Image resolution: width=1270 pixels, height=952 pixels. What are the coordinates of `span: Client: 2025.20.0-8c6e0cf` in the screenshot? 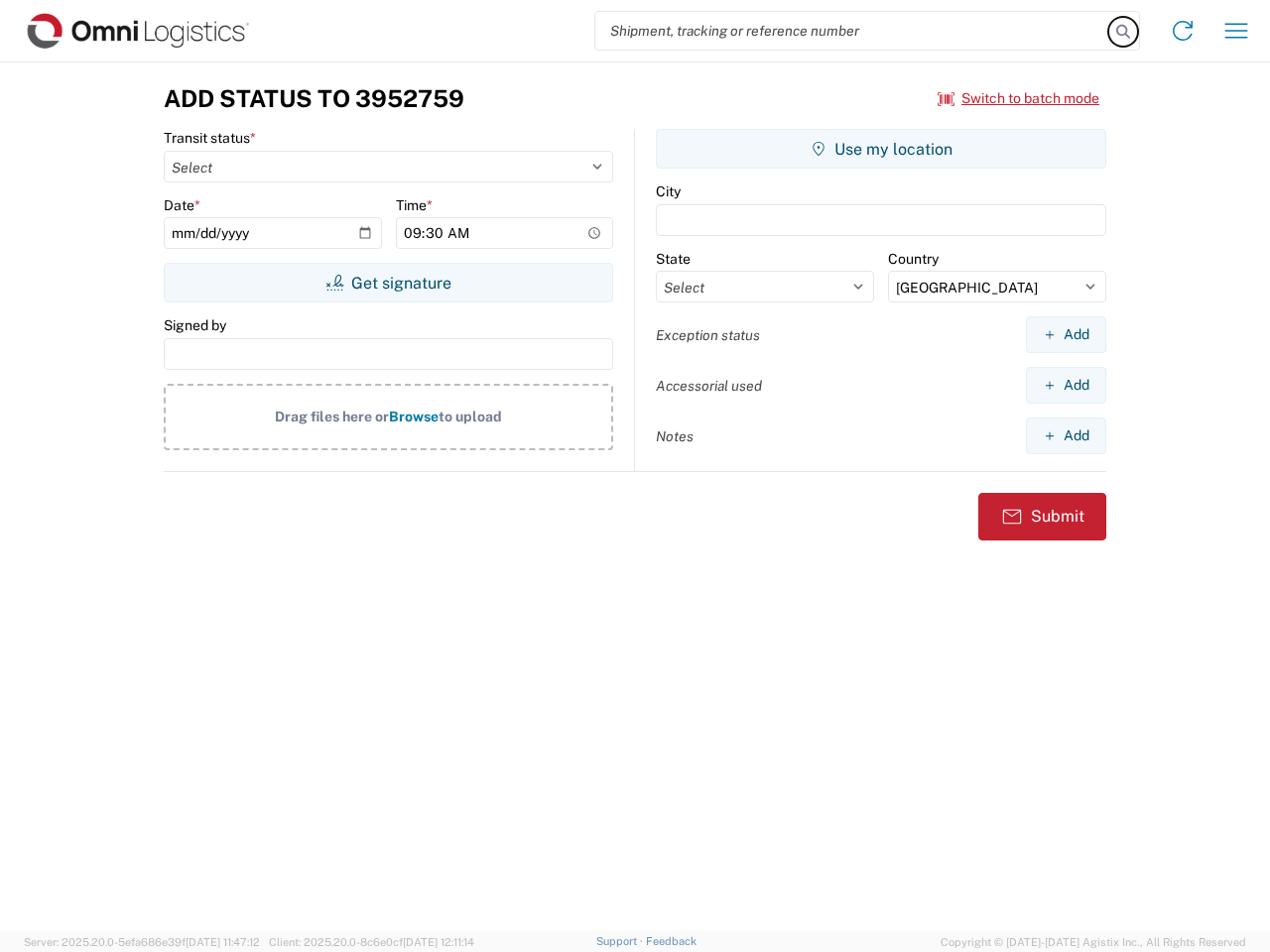 It's located at (371, 942).